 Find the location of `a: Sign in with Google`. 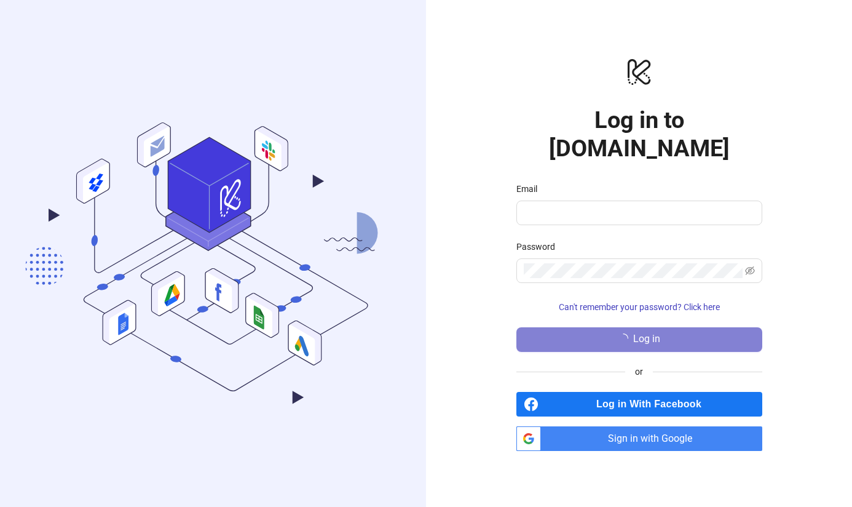

a: Sign in with Google is located at coordinates (639, 438).